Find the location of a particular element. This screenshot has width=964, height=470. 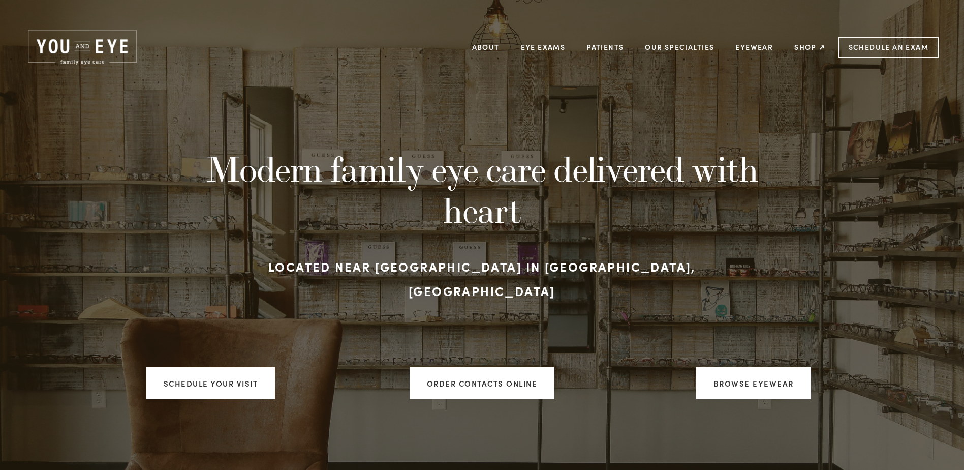

a: About is located at coordinates (486, 47).